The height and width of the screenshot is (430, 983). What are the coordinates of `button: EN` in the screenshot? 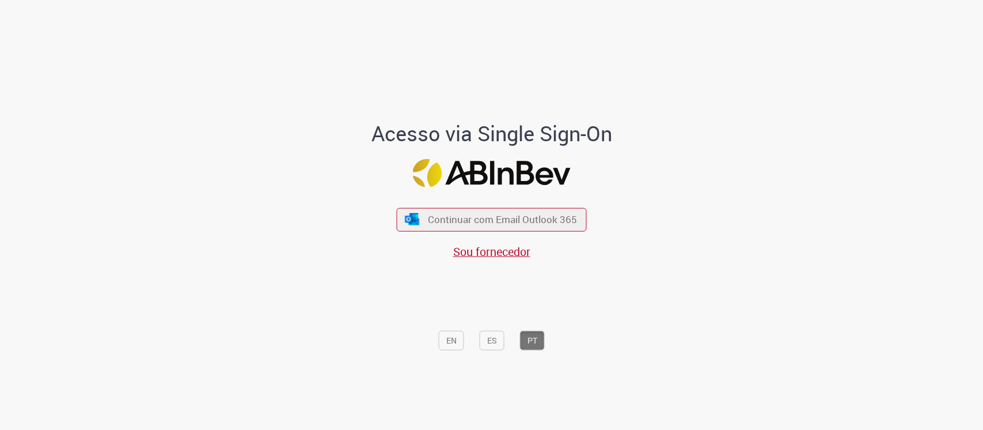 It's located at (451, 340).